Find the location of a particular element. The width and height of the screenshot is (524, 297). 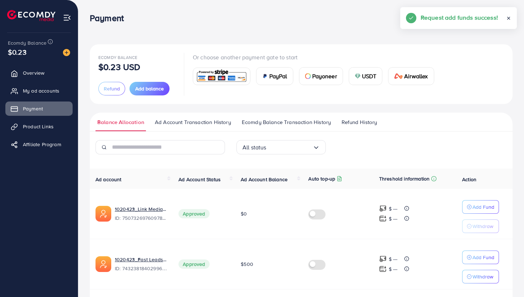

span: Balance Allocation is located at coordinates (120, 122).